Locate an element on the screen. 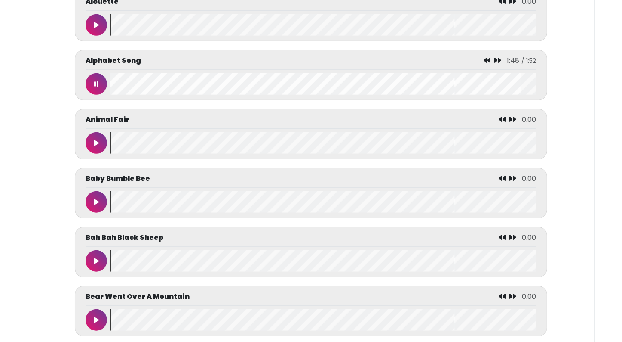 The height and width of the screenshot is (342, 622). p: Alphabet Song is located at coordinates (113, 61).